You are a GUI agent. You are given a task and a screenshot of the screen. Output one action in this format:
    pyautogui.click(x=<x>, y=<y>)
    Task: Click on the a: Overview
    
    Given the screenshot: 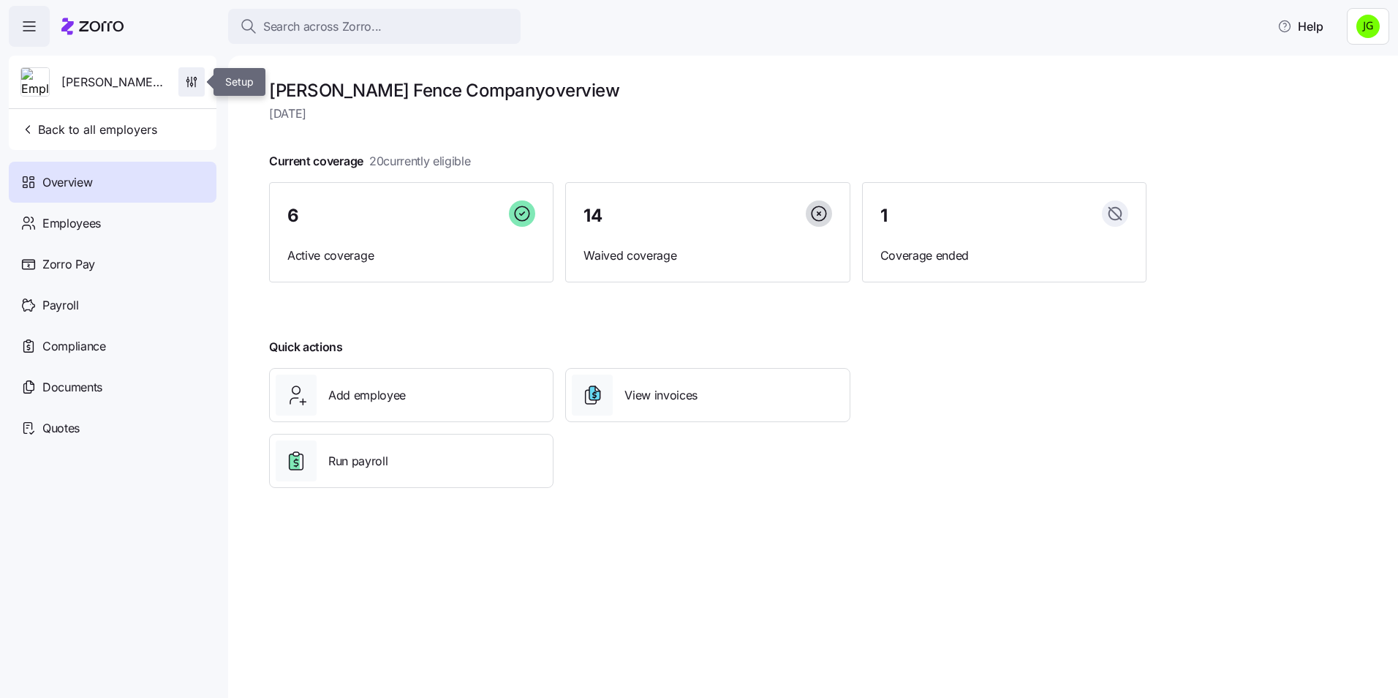 What is the action you would take?
    pyautogui.click(x=113, y=182)
    